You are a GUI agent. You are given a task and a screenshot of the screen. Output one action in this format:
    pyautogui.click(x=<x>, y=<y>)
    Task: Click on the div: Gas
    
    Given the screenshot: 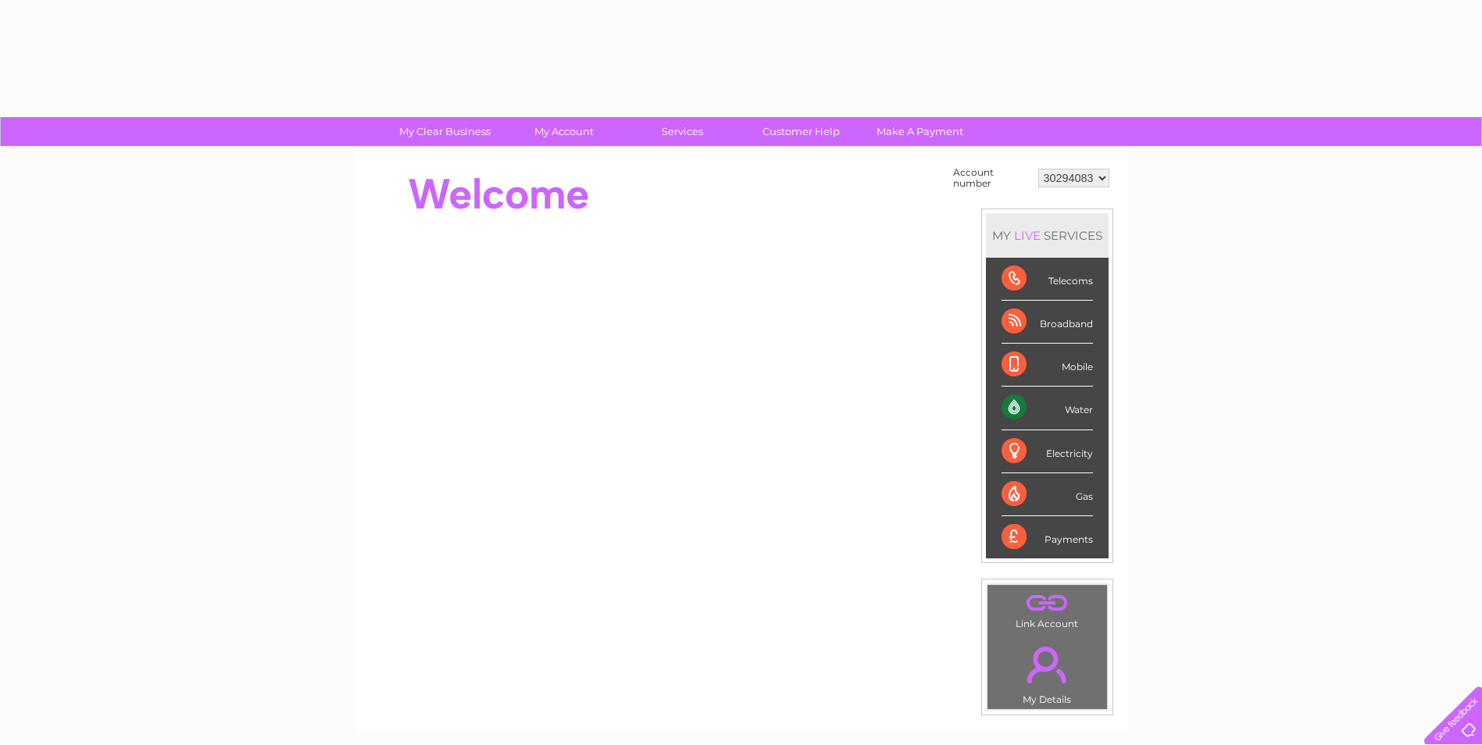 What is the action you would take?
    pyautogui.click(x=1047, y=495)
    